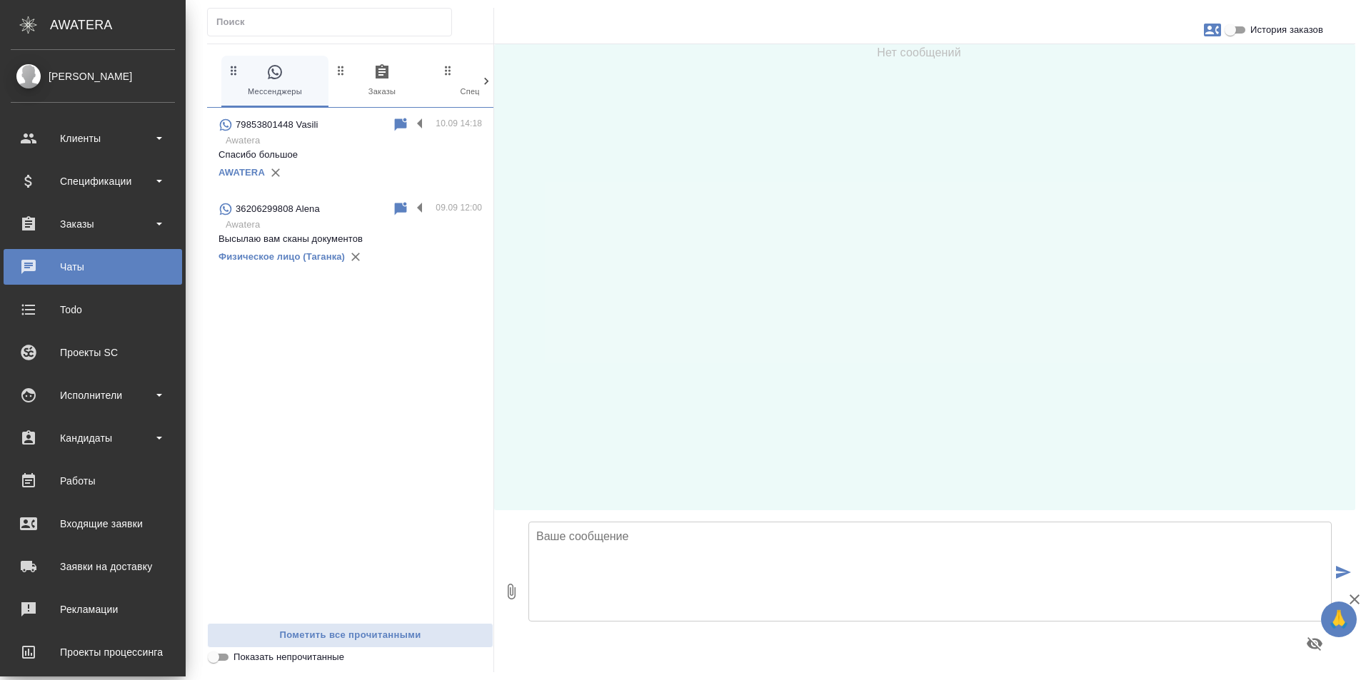 The height and width of the screenshot is (680, 1371). I want to click on button: Заявки, so click(1212, 30).